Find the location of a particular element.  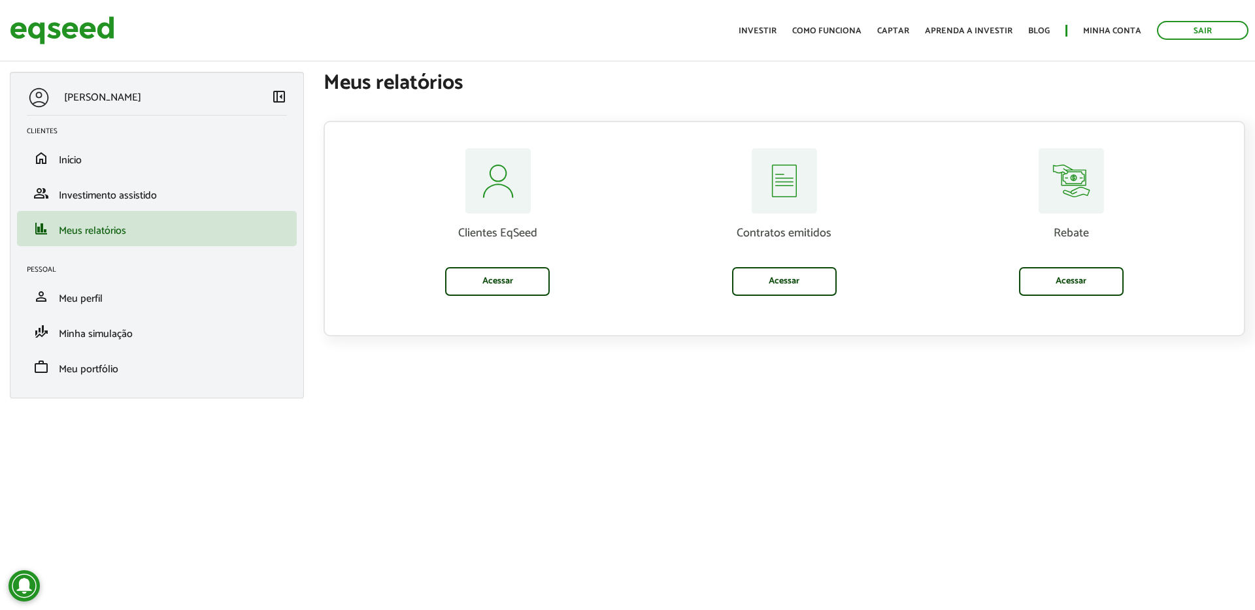

li: Investimento assistido is located at coordinates (157, 193).